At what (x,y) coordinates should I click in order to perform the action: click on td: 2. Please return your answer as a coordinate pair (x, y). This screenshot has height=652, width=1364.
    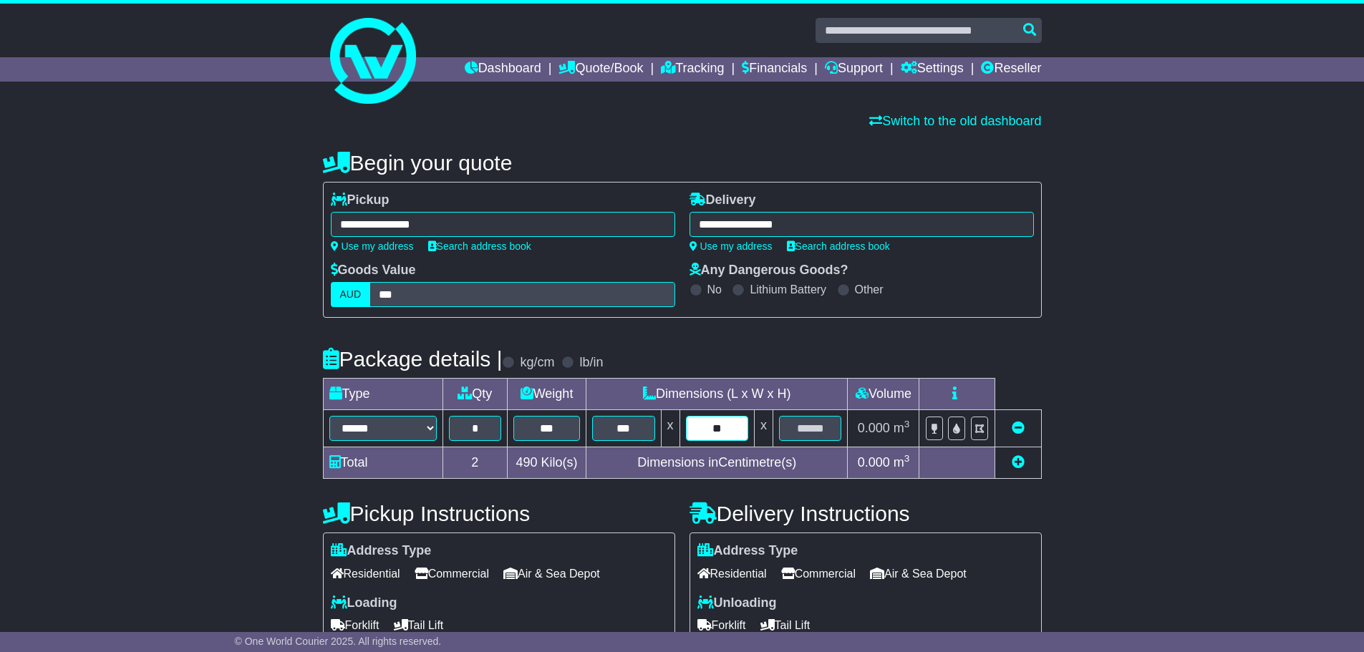
    Looking at the image, I should click on (475, 463).